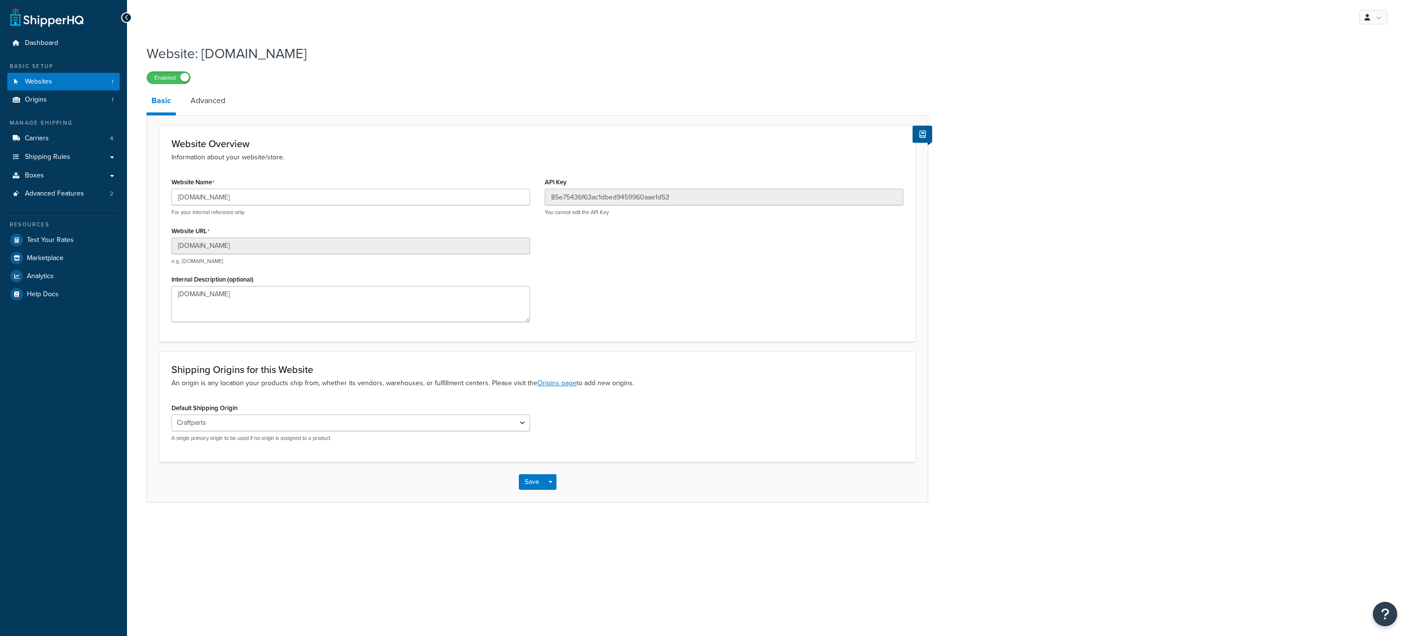 The width and height of the screenshot is (1407, 636). I want to click on label: Default Shipping Origin, so click(204, 407).